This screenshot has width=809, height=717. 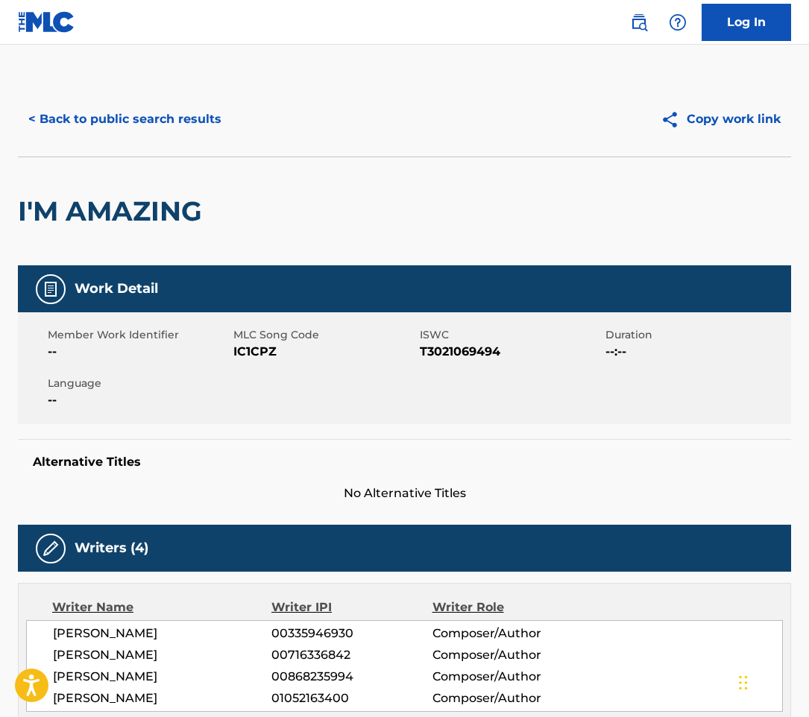 What do you see at coordinates (720, 119) in the screenshot?
I see `button: Copy work link` at bounding box center [720, 119].